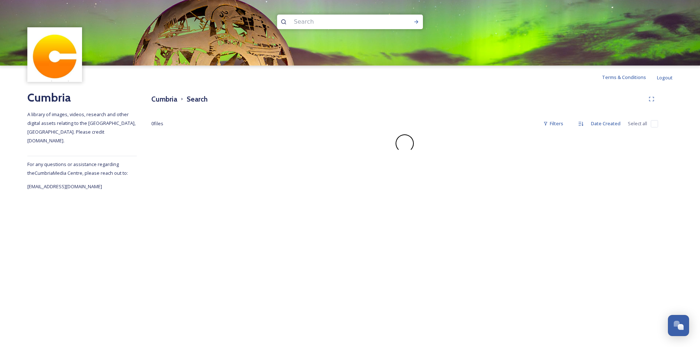 Image resolution: width=700 pixels, height=347 pixels. What do you see at coordinates (197, 99) in the screenshot?
I see `h3: Search` at bounding box center [197, 99].